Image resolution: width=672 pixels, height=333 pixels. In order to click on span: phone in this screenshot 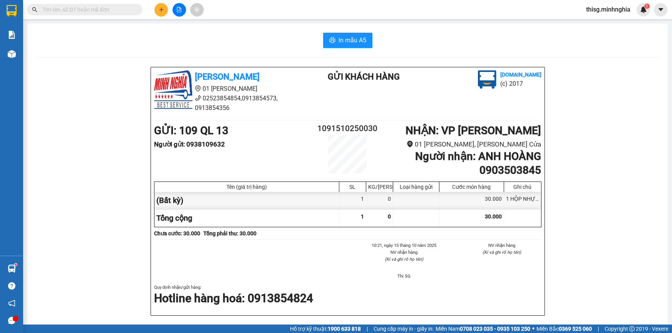, I will do `click(198, 98)`.